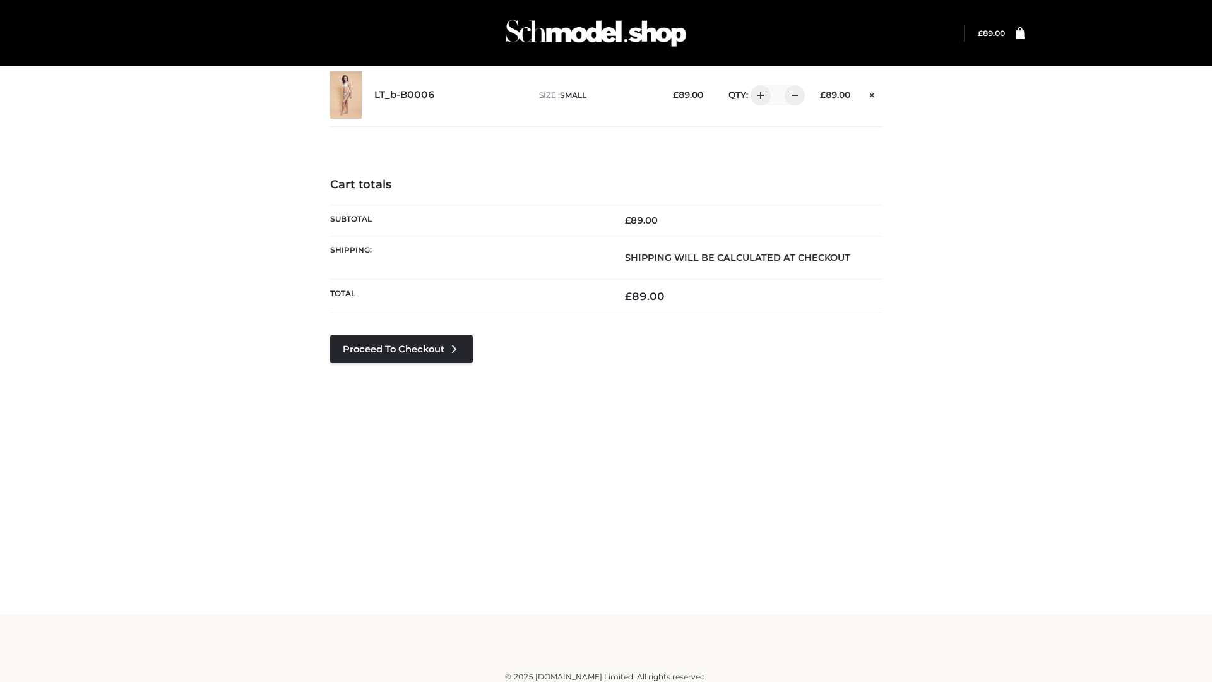  Describe the element at coordinates (873, 93) in the screenshot. I see `a: Remove this item` at that location.